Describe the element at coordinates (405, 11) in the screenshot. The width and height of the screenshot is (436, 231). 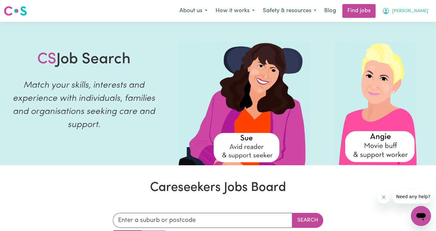
I see `button: My Account` at that location.